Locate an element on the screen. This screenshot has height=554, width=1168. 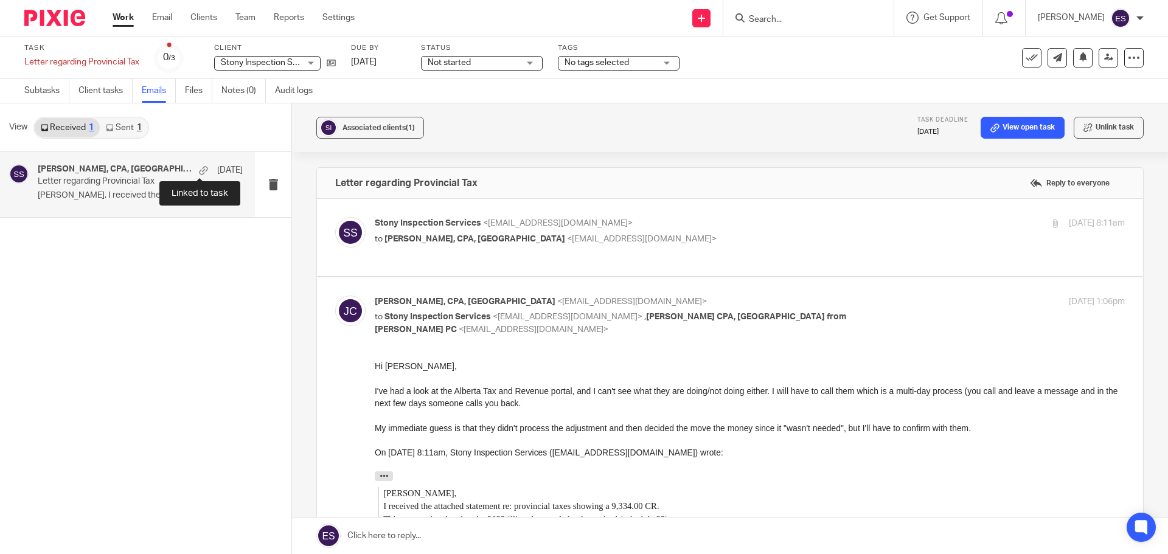
a: Client tasks is located at coordinates (105, 91).